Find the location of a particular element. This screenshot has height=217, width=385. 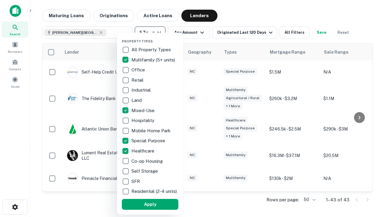

p: Mobile Home Park is located at coordinates (152, 131).